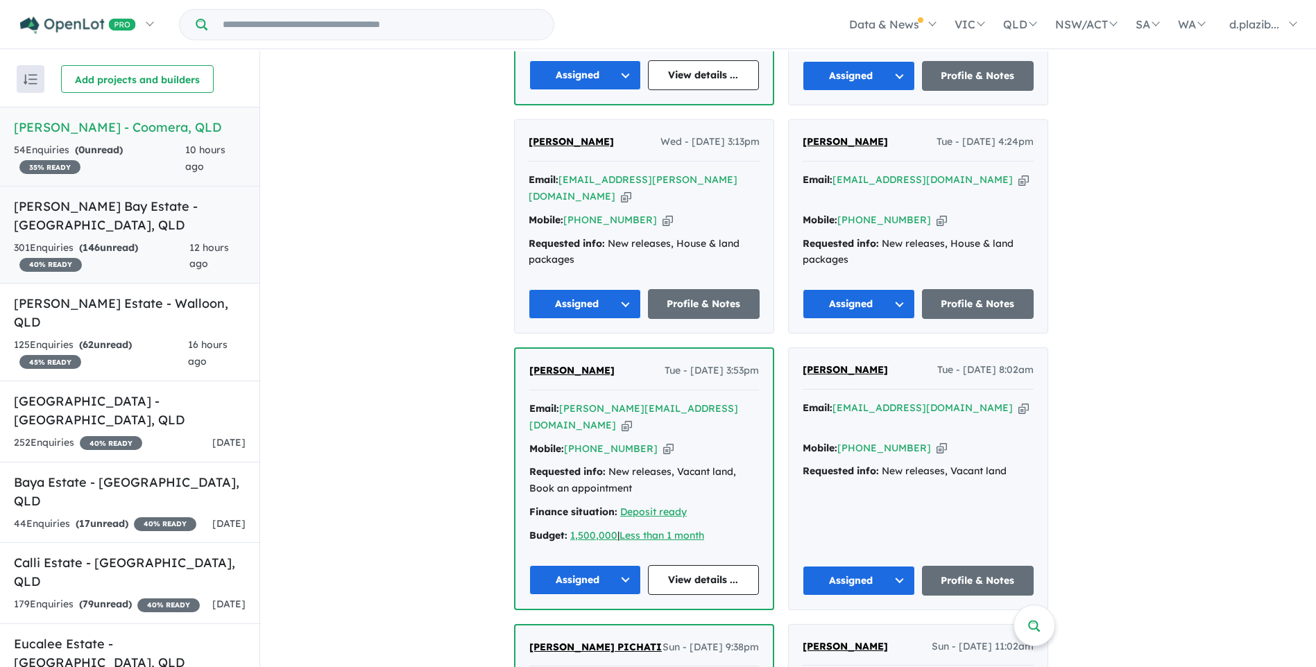  Describe the element at coordinates (918, 472) in the screenshot. I see `div: New releases, Vacant land` at that location.